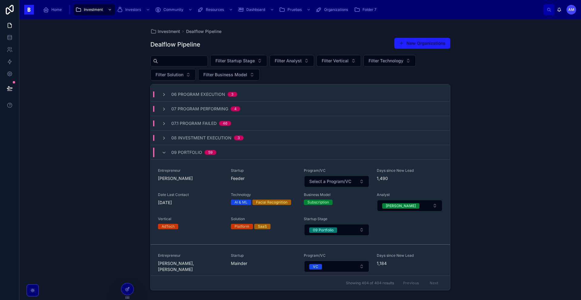  I want to click on div: Subscription, so click(318, 202).